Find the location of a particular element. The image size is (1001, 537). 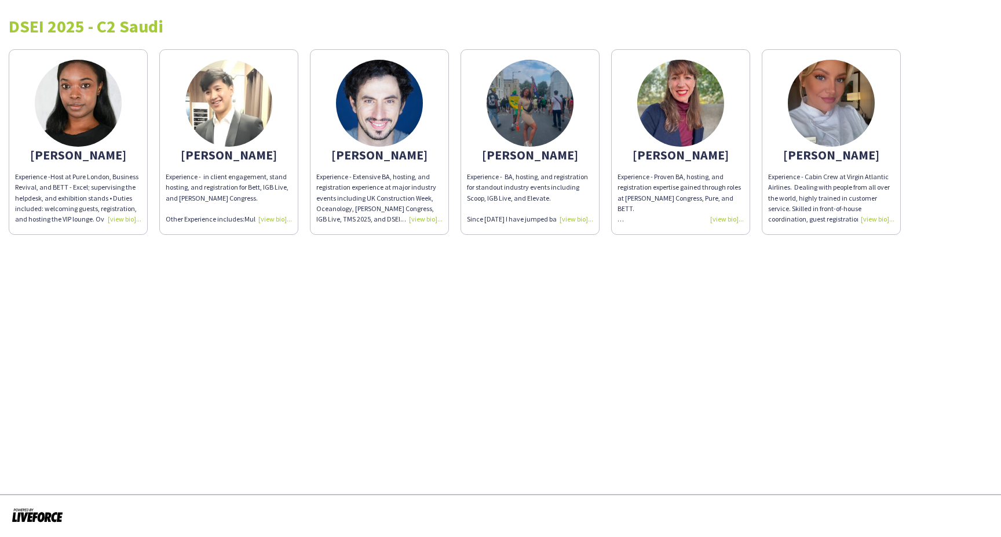

img: thumb-6182721904ebf.jpg is located at coordinates (78, 103).